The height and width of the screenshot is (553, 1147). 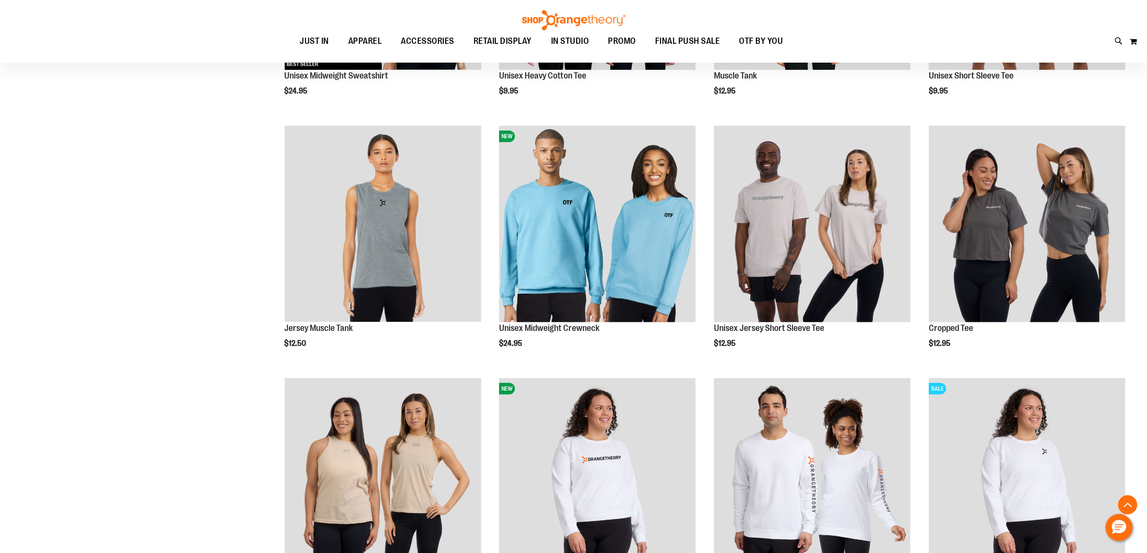 What do you see at coordinates (365, 41) in the screenshot?
I see `a: APPAREL` at bounding box center [365, 41].